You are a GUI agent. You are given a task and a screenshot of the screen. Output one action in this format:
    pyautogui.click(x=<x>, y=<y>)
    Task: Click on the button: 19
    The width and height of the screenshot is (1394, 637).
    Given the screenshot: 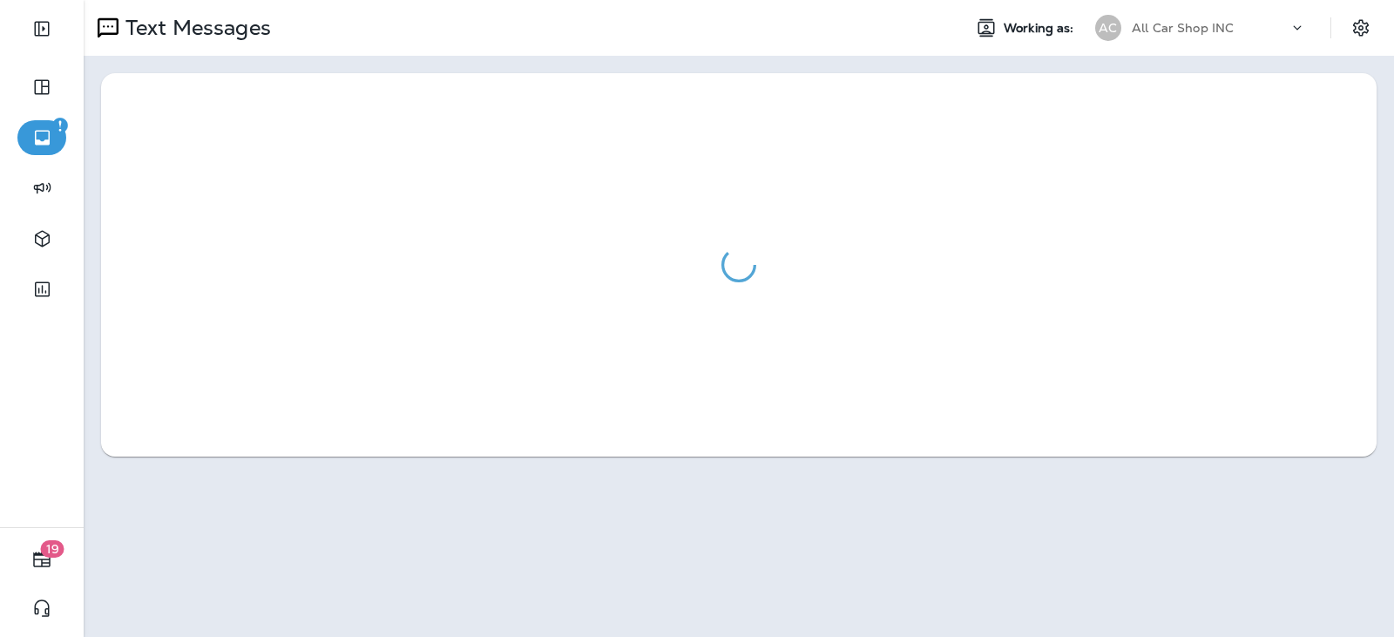 What is the action you would take?
    pyautogui.click(x=42, y=559)
    